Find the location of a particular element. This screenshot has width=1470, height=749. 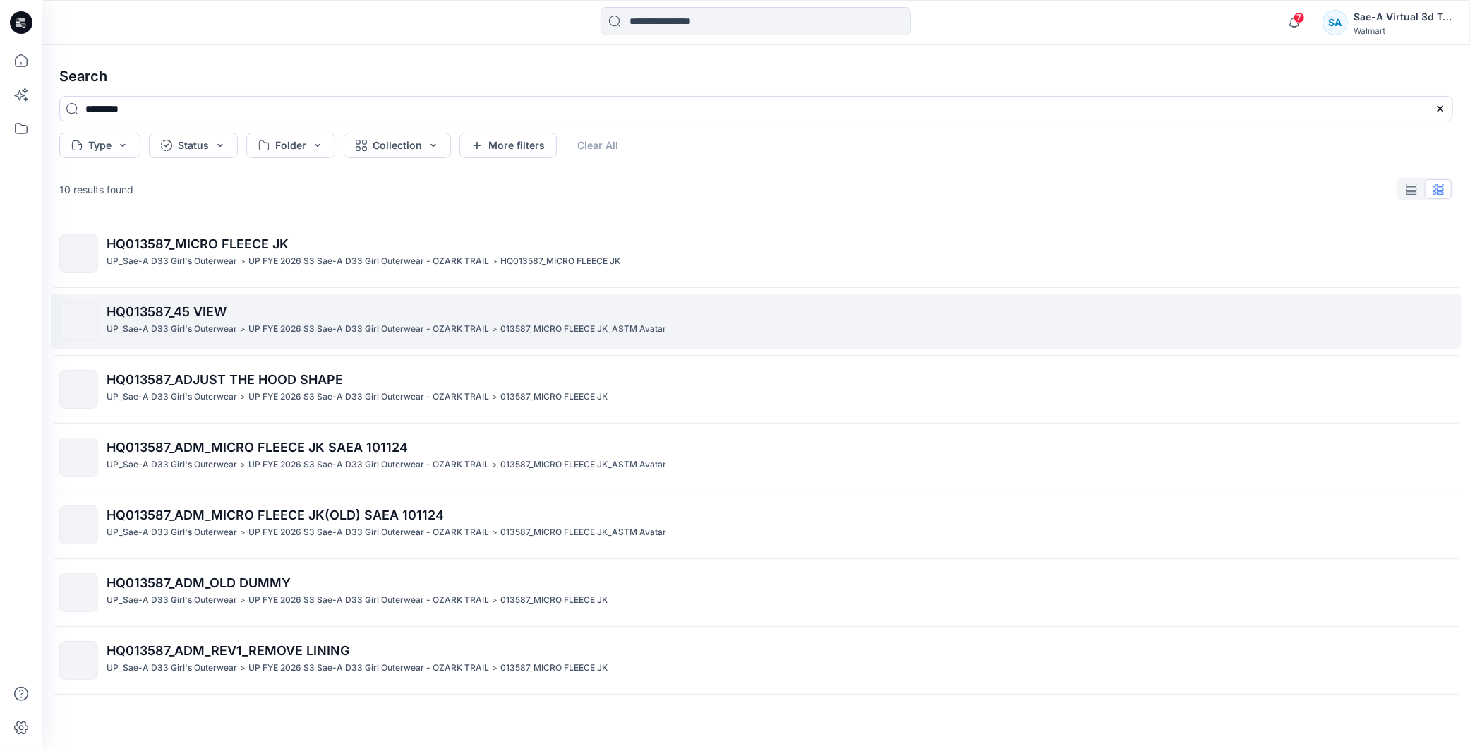

p: 10 results found is located at coordinates (96, 189).